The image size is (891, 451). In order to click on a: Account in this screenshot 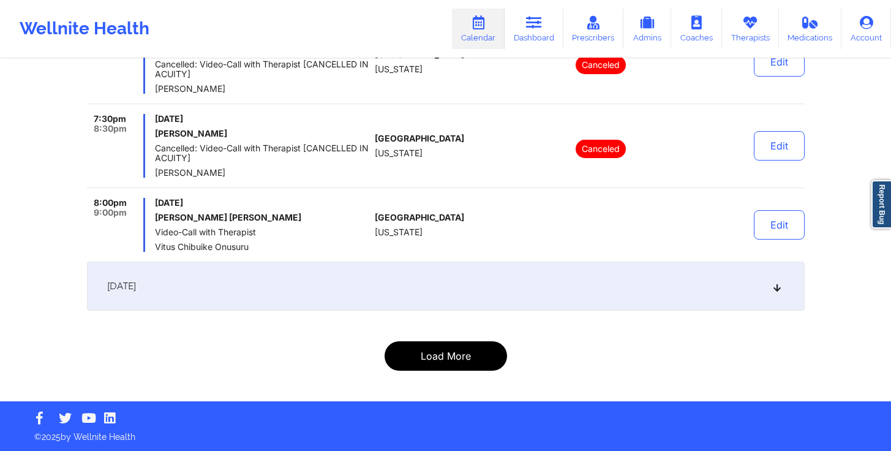, I will do `click(866, 29)`.